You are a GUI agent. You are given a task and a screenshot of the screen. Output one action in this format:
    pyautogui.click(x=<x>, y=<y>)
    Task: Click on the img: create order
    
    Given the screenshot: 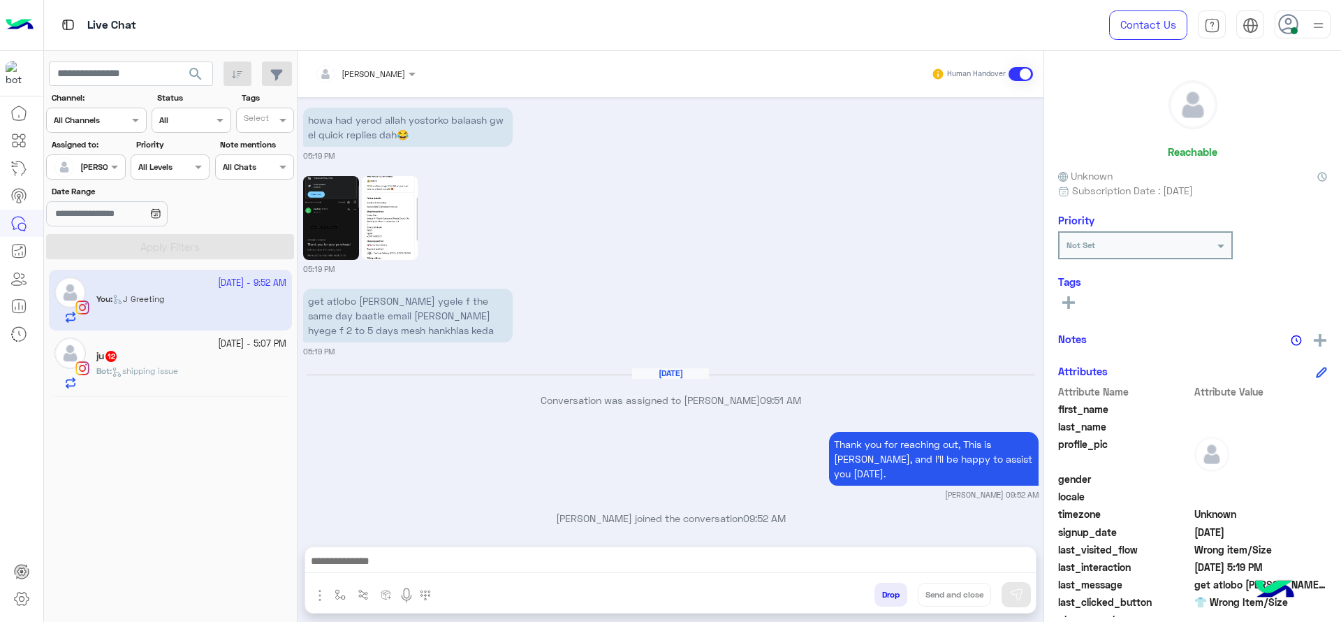 What is the action you would take?
    pyautogui.click(x=386, y=594)
    